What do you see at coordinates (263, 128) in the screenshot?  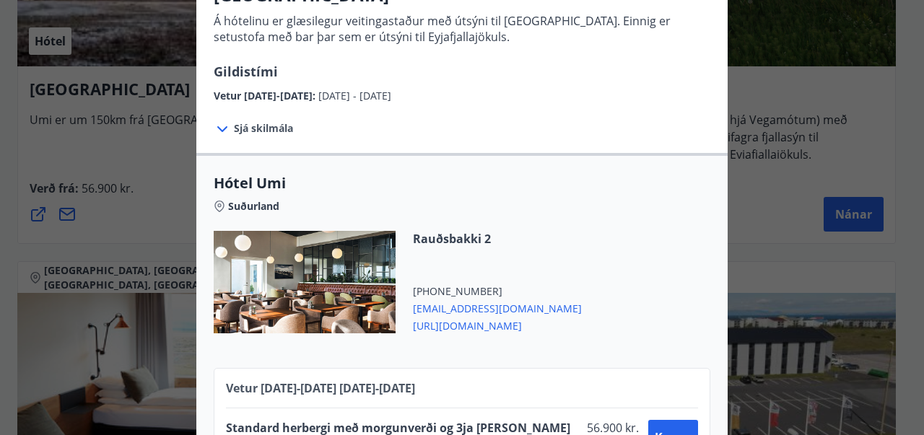 I see `span: Sjá skilmála` at bounding box center [263, 128].